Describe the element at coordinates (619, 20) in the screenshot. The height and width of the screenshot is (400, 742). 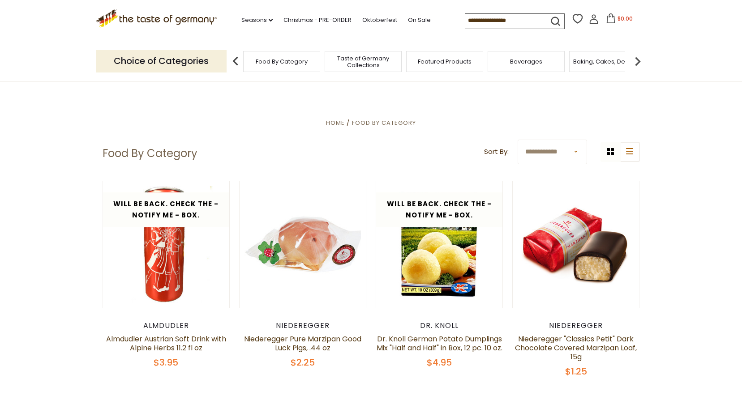
I see `button: $0.00` at that location.